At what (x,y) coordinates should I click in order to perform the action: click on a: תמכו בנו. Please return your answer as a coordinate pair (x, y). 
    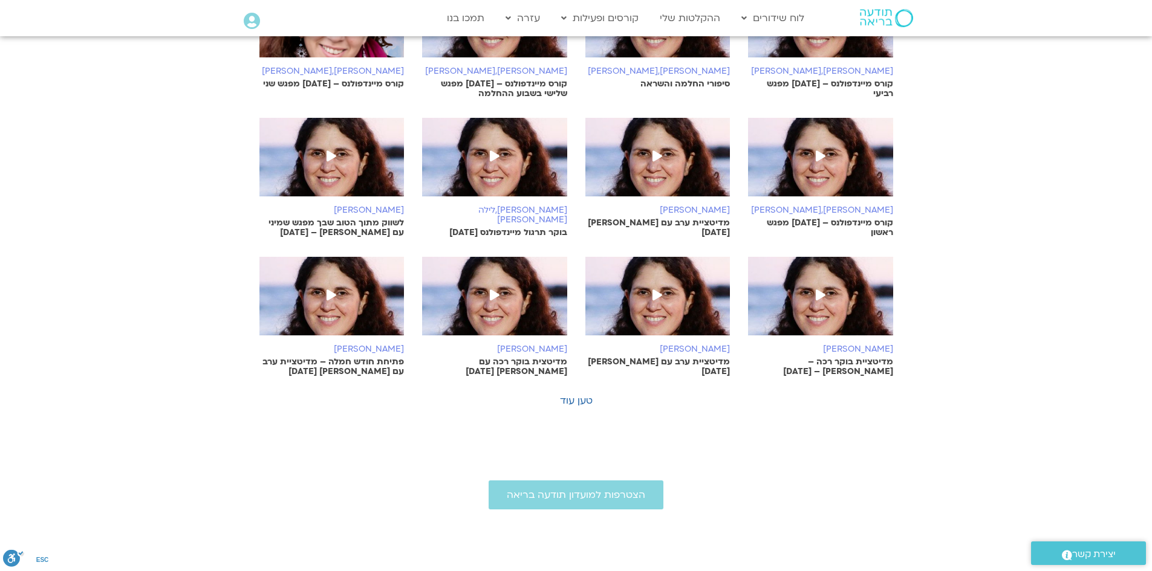
    Looking at the image, I should click on (466, 18).